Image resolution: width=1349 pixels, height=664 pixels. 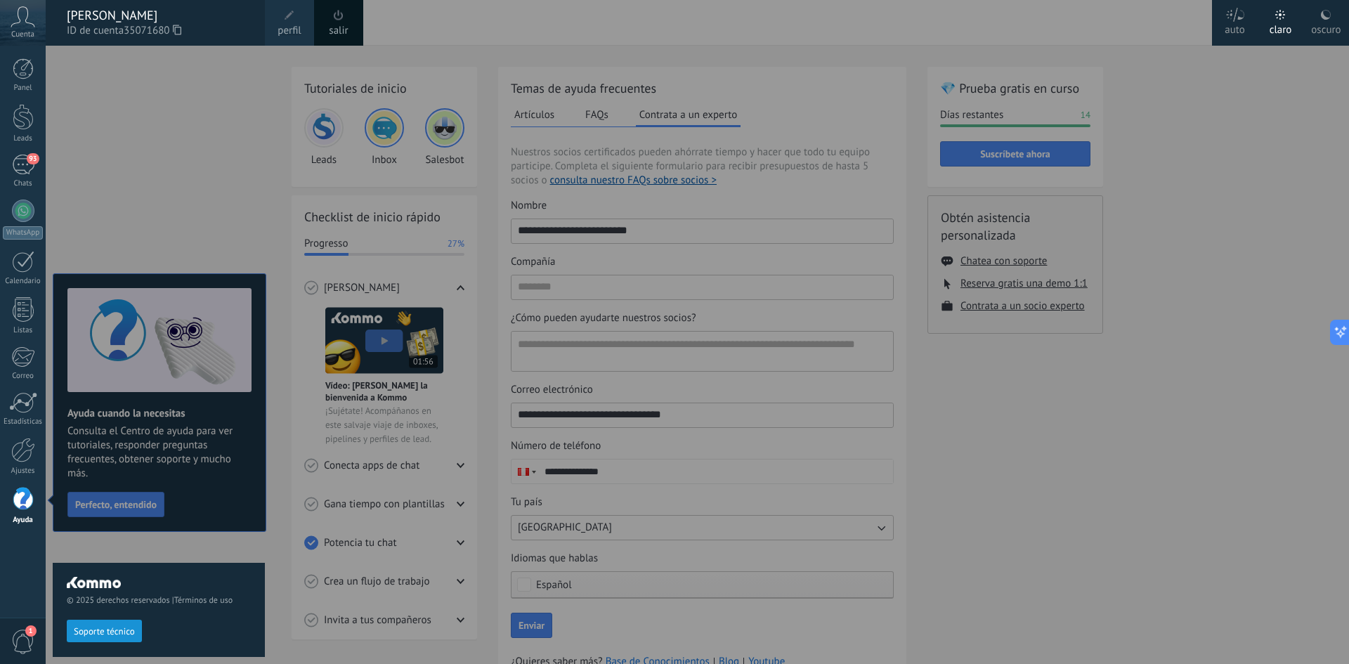 I want to click on span: © 2025 derechos reservados |, so click(x=159, y=600).